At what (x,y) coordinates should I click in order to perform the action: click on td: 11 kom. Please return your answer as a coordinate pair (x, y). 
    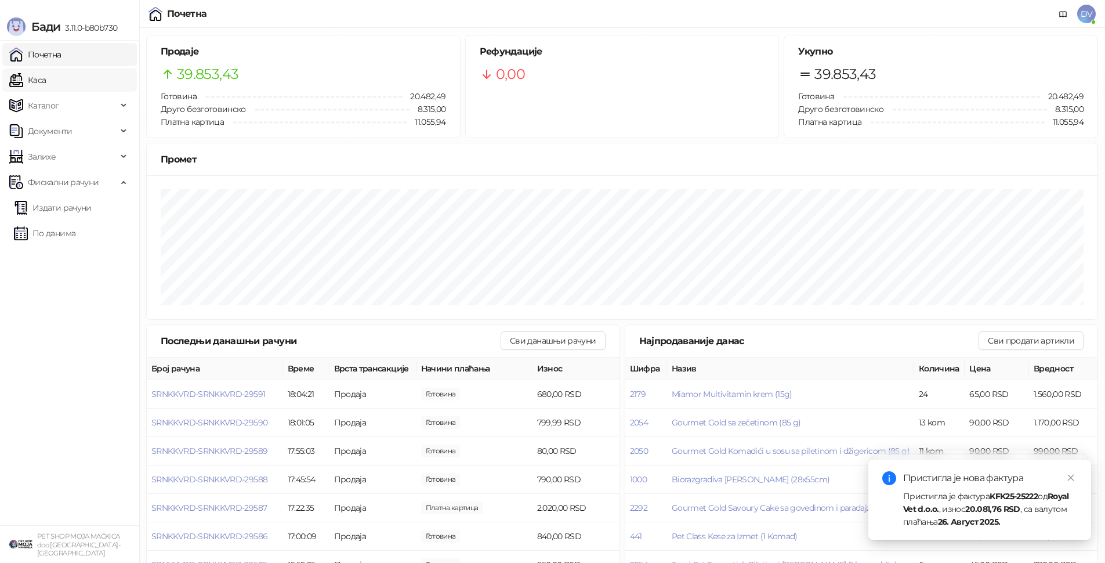
    Looking at the image, I should click on (939, 451).